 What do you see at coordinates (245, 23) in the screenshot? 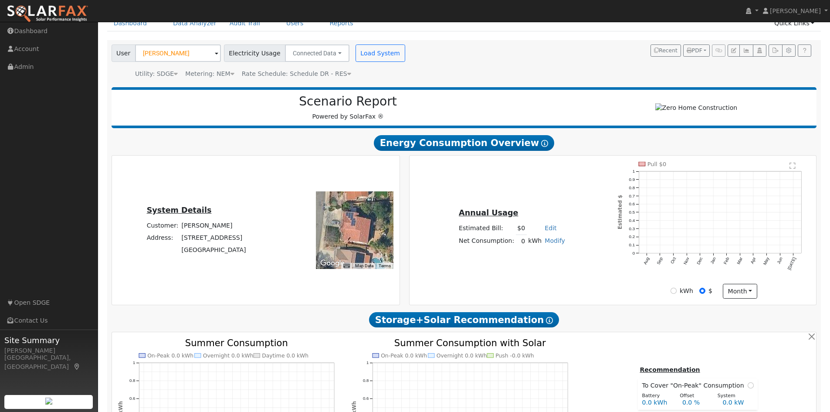
I see `a: Audit Trail` at bounding box center [245, 23].